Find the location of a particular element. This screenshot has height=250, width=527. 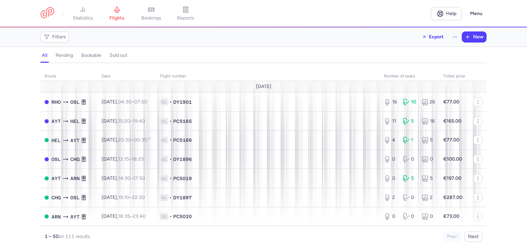

time: 23:40 is located at coordinates (139, 216).